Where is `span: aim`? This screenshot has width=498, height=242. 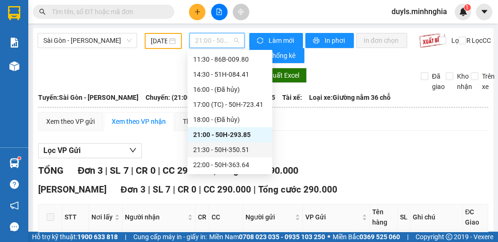 span: aim is located at coordinates (241, 12).